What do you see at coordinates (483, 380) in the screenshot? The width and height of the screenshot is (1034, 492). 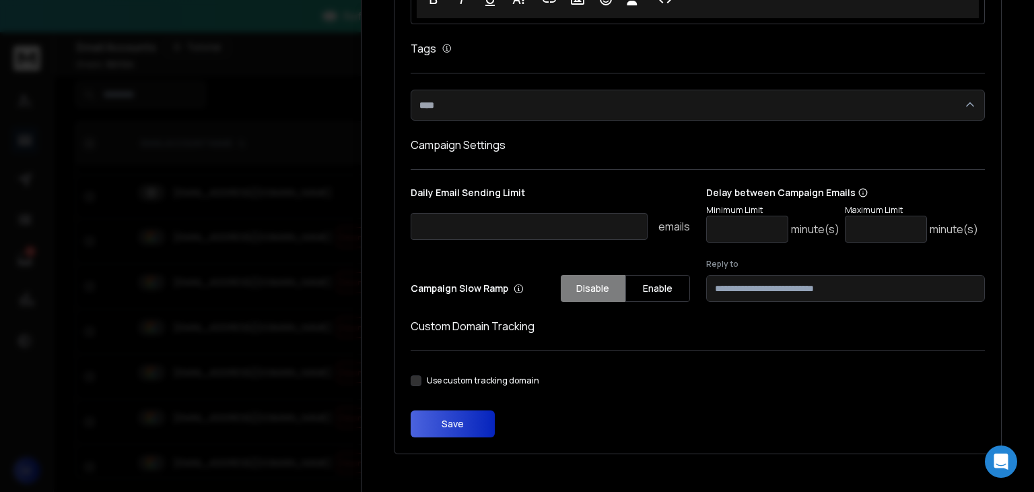 I see `label: Use custom tracking domain` at bounding box center [483, 380].